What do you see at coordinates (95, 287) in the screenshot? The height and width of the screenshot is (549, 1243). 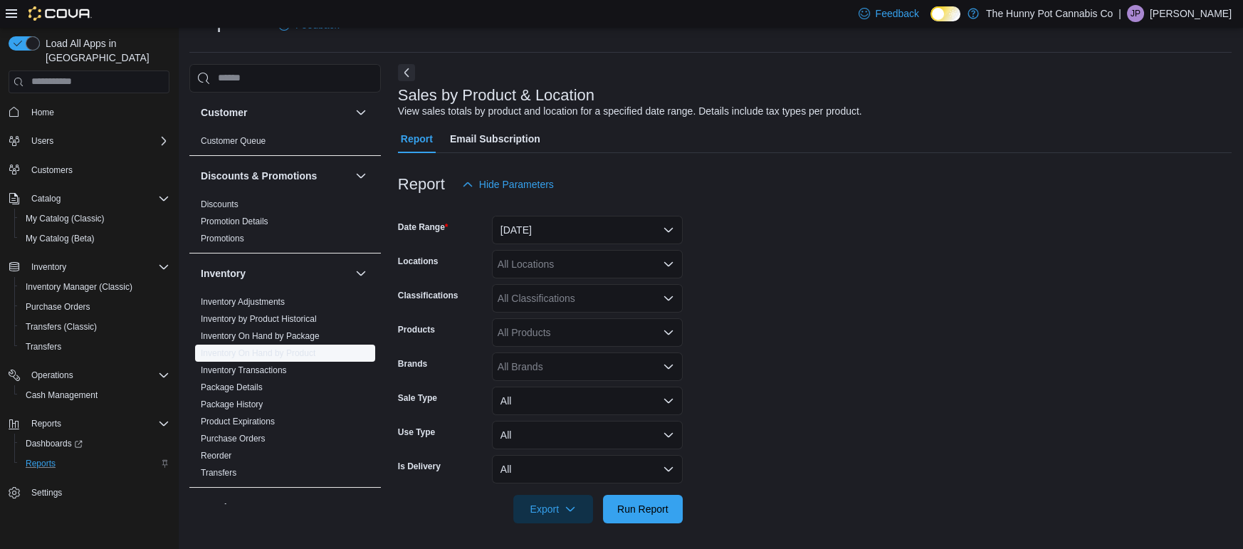 I see `span: Inventory Manager (Classic)` at bounding box center [95, 287].